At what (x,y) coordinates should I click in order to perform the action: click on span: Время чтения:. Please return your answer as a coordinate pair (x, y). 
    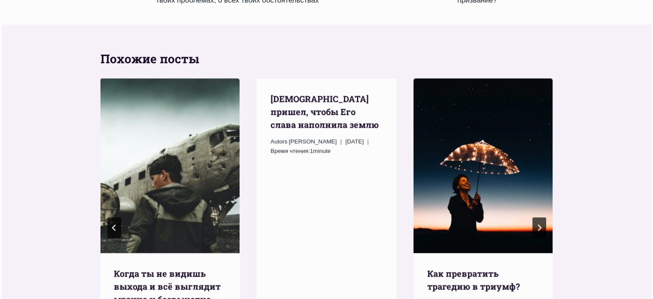
    Looking at the image, I should click on (290, 150).